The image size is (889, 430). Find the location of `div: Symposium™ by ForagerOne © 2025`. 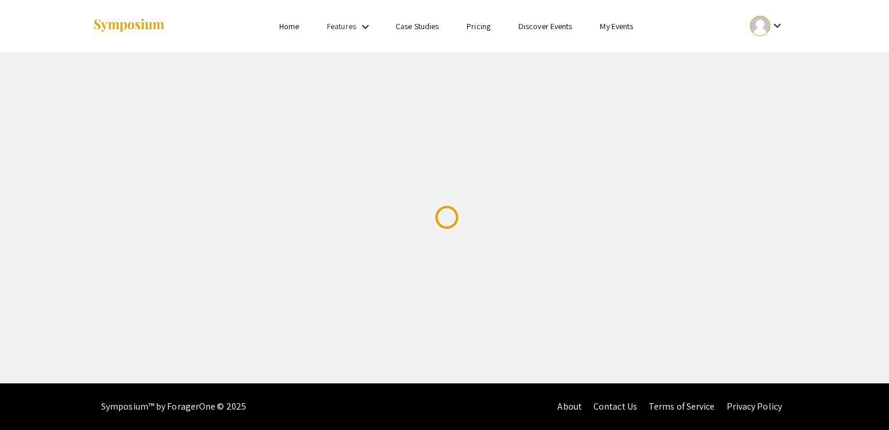

div: Symposium™ by ForagerOne © 2025 is located at coordinates (173, 406).